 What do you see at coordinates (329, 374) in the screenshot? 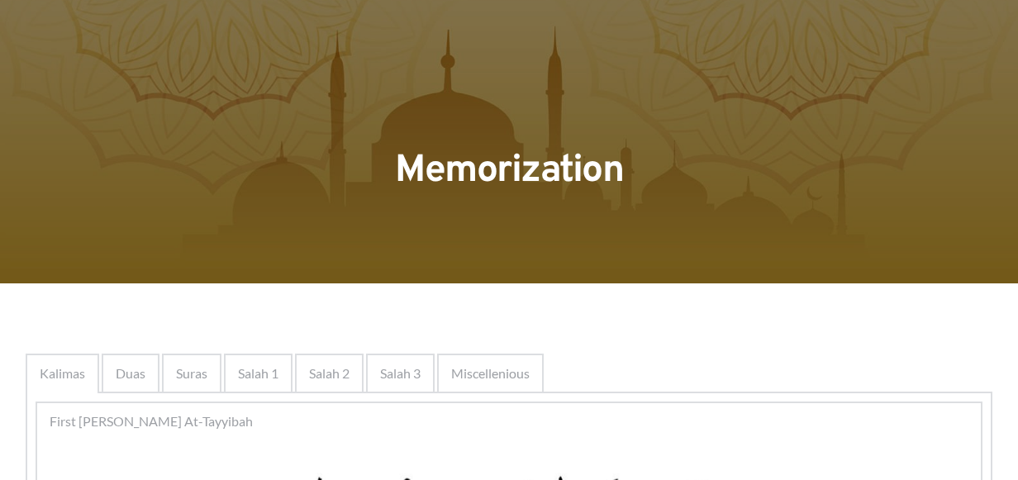
I see `span: Salah 2` at bounding box center [329, 374].